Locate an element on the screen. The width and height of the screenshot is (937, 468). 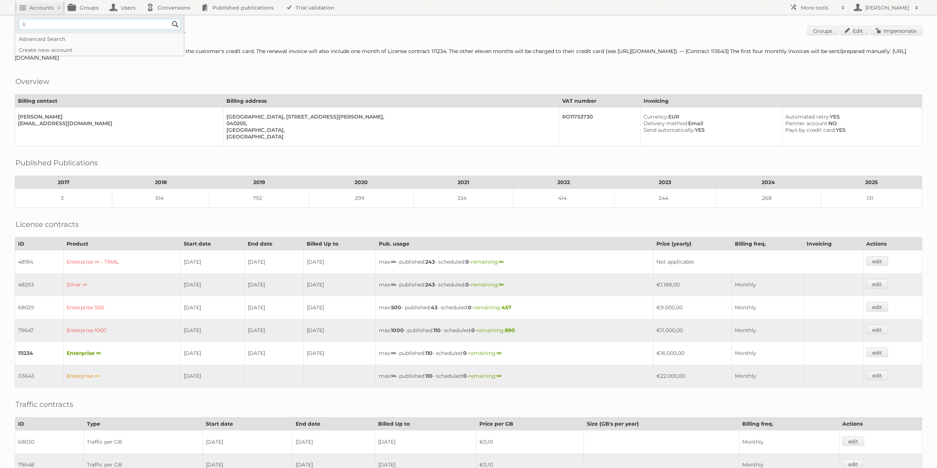
th: Pub. usage is located at coordinates (514, 244).